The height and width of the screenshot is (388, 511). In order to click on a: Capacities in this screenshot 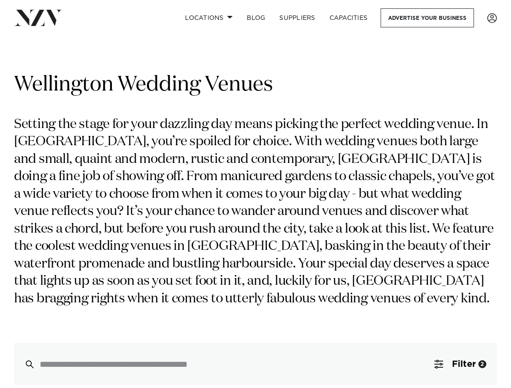, I will do `click(349, 18)`.